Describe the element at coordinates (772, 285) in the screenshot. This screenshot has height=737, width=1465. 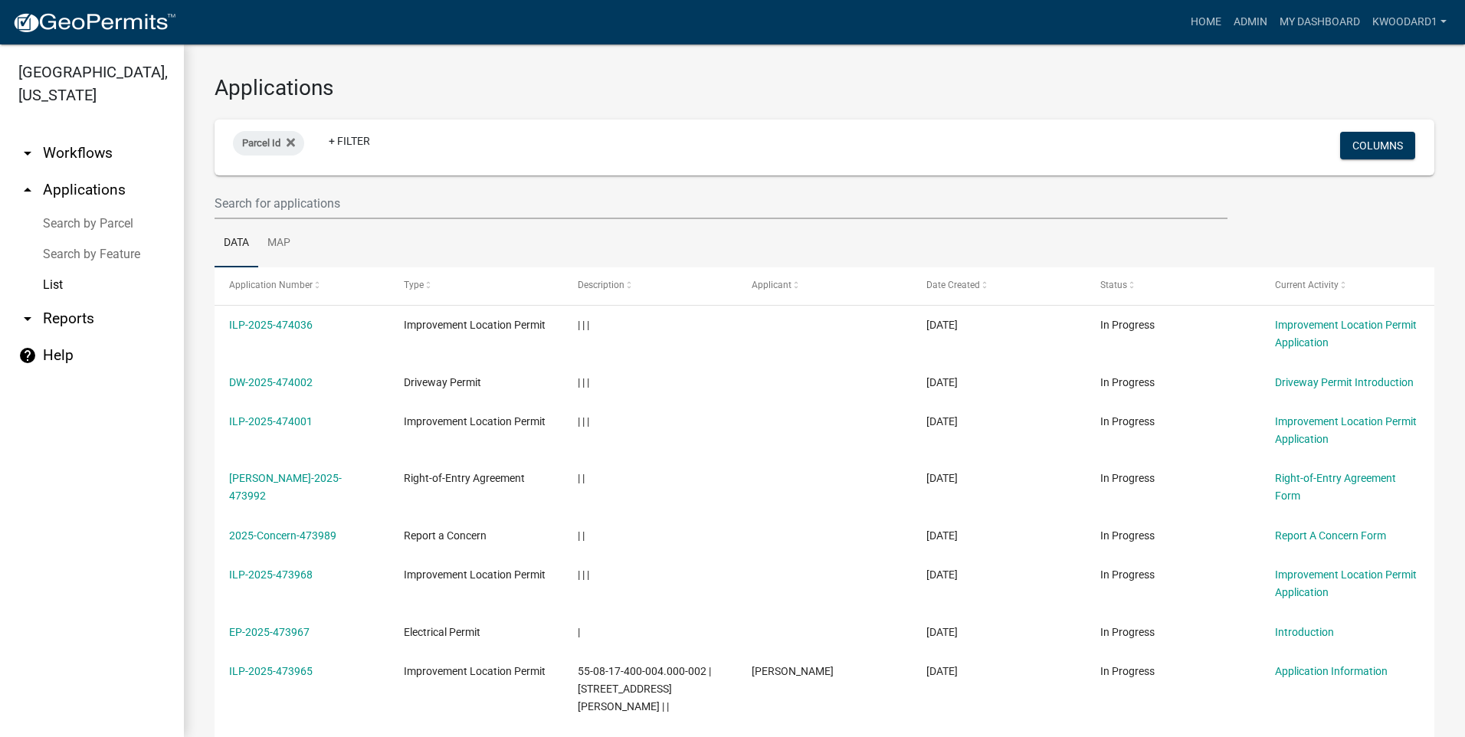
I see `span: Applicant` at that location.